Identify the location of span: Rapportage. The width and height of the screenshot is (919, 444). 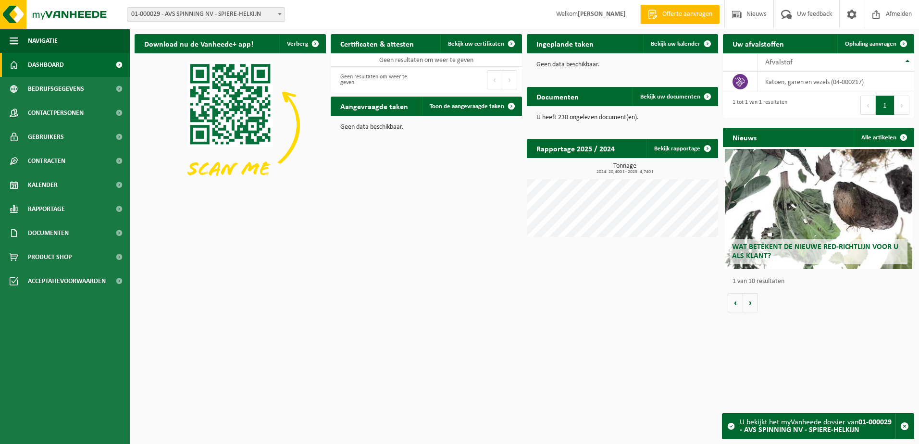
(46, 209).